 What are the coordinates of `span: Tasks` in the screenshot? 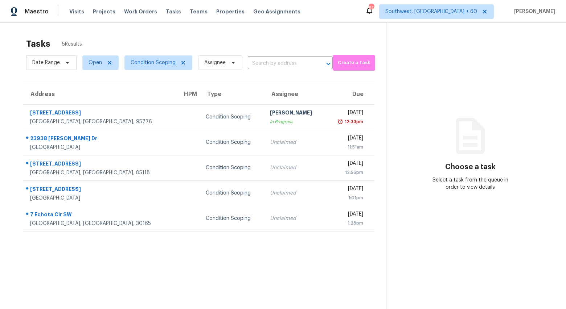 It's located at (173, 12).